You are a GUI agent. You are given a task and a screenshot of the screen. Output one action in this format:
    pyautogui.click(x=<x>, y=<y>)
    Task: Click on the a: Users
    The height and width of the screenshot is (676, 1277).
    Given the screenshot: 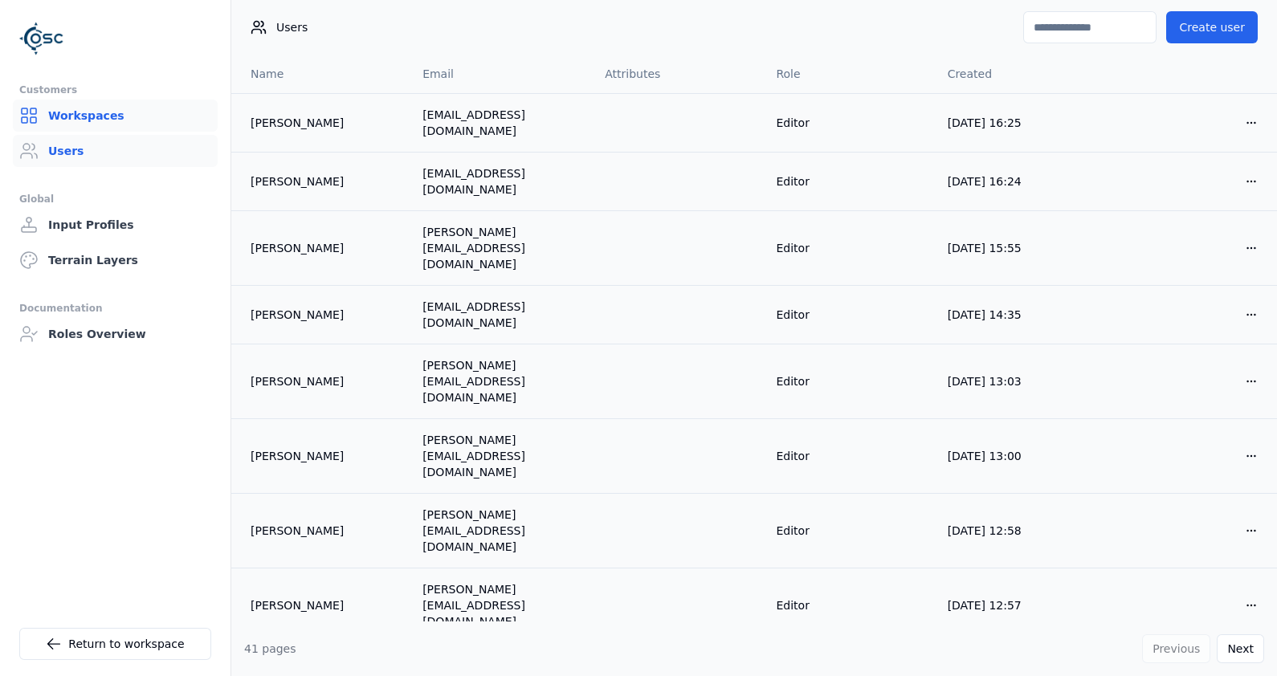 What is the action you would take?
    pyautogui.click(x=115, y=151)
    